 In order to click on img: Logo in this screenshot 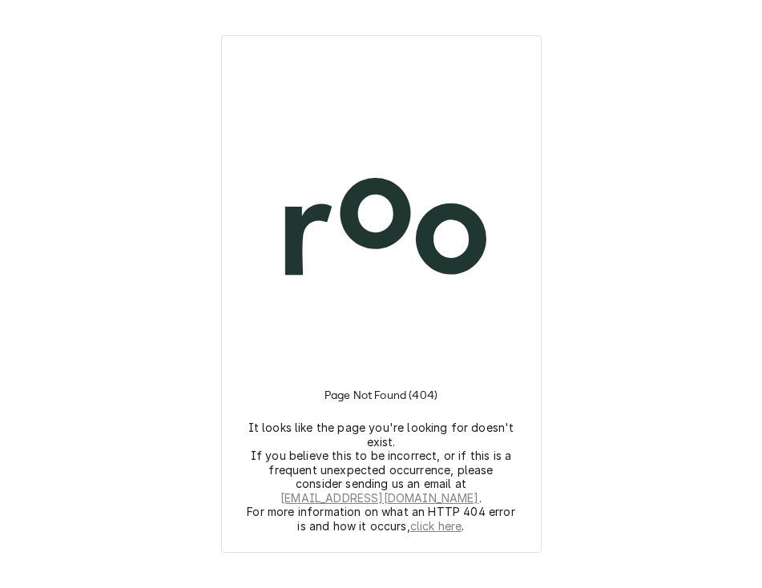, I will do `click(382, 229)`.